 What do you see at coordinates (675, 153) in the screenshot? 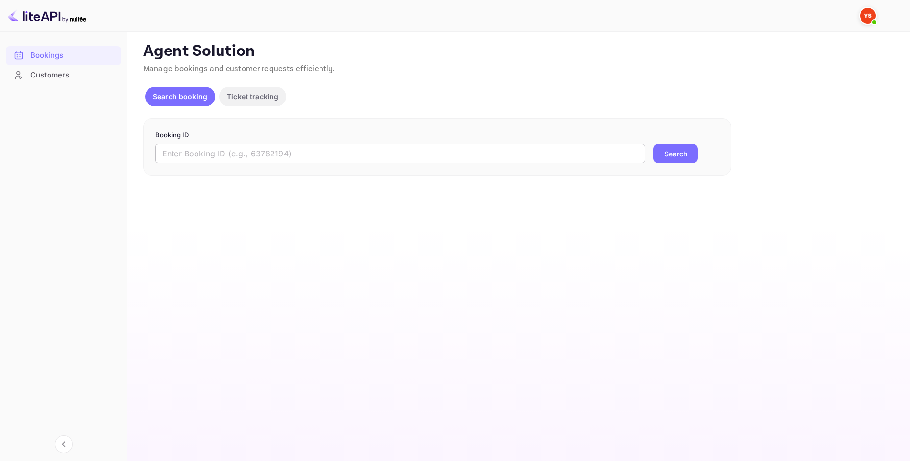
I see `button: Search` at bounding box center [675, 153].